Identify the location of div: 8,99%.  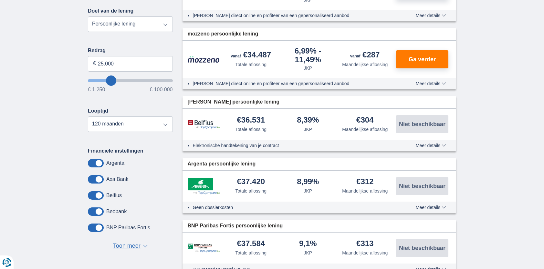
(308, 182).